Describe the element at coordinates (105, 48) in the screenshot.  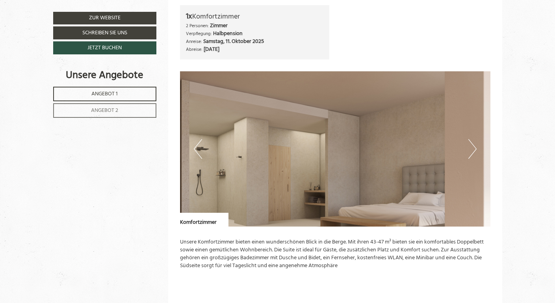
I see `a: Jetzt buchen` at that location.